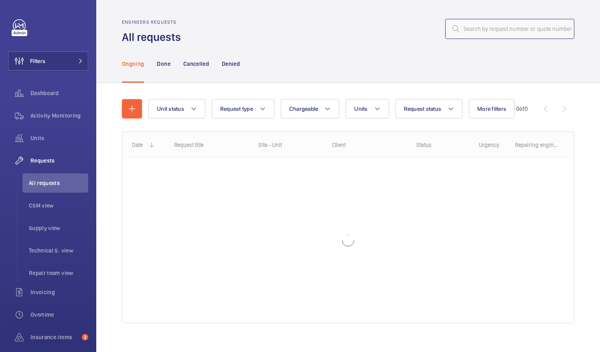 The image size is (600, 352). Describe the element at coordinates (154, 37) in the screenshot. I see `h1: All requests` at that location.